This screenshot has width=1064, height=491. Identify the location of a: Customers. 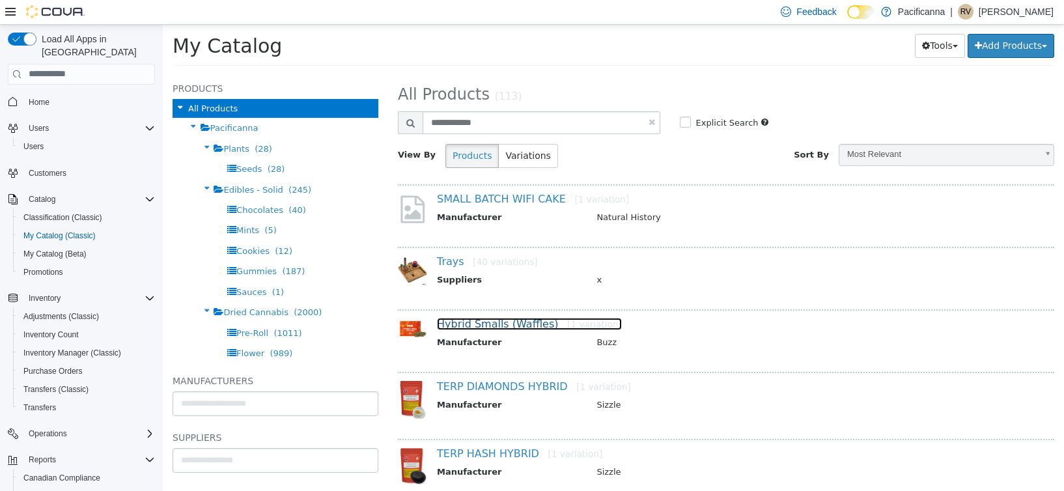
(48, 173).